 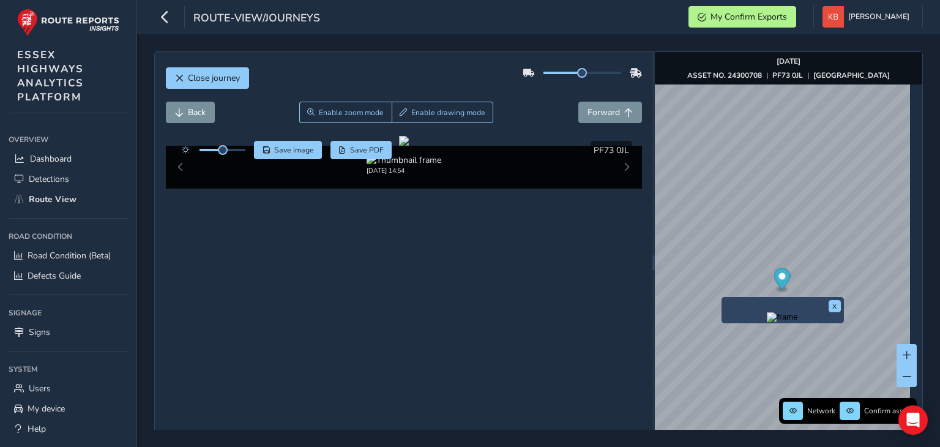 I want to click on div: Open Intercom Messenger, so click(x=913, y=420).